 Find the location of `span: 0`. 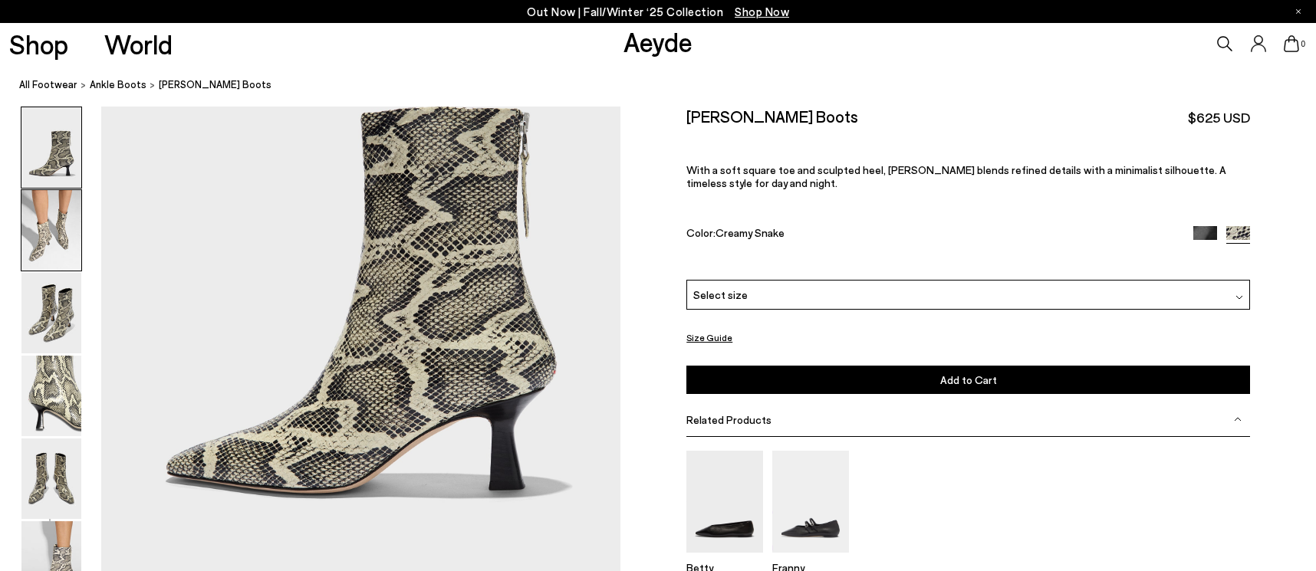

span: 0 is located at coordinates (1303, 44).